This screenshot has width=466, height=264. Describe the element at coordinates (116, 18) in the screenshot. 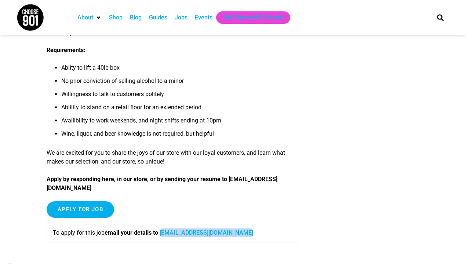

I see `a: Shop` at that location.